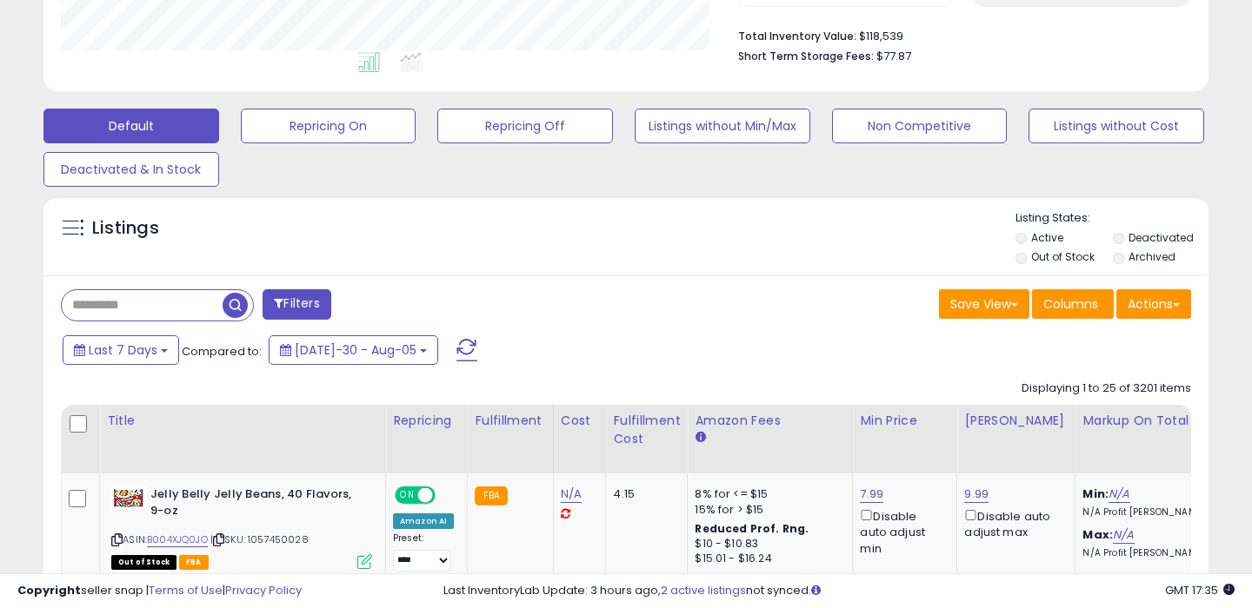 This screenshot has height=608, width=1252. What do you see at coordinates (185, 590) in the screenshot?
I see `a: Terms of Use` at bounding box center [185, 590].